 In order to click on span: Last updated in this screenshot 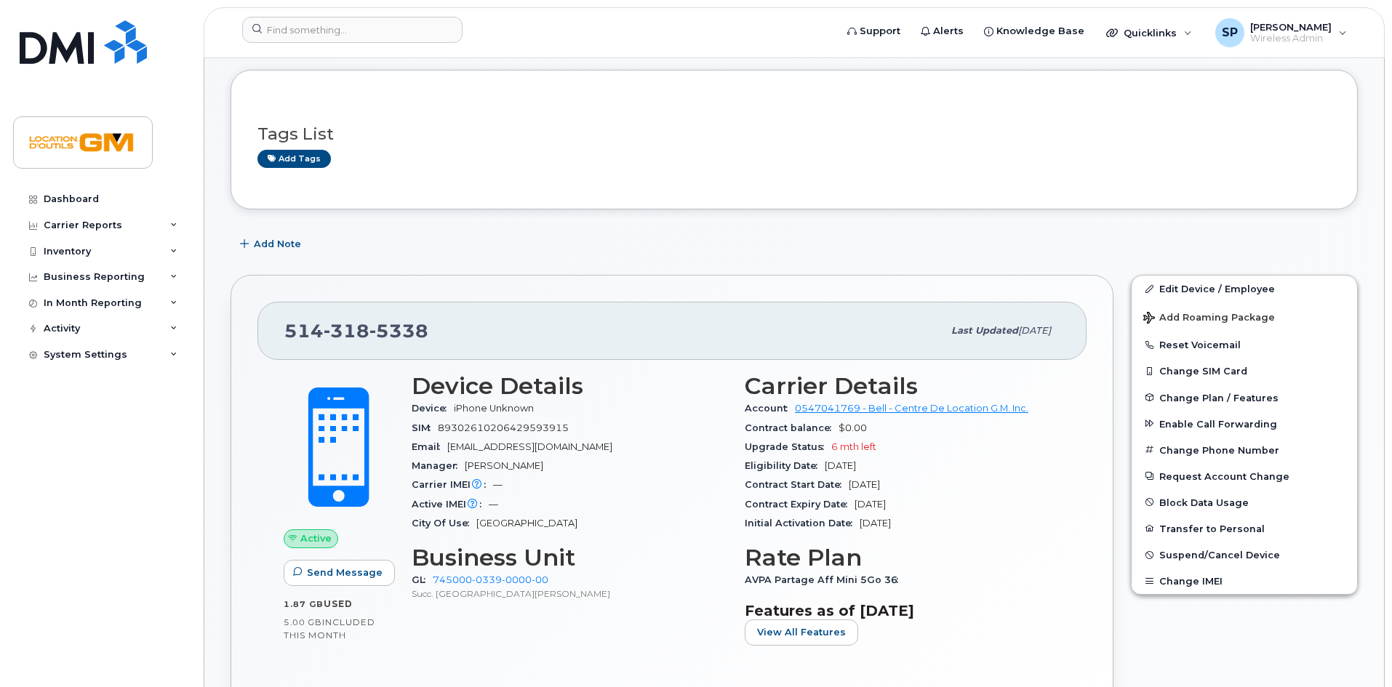, I will do `click(985, 330)`.